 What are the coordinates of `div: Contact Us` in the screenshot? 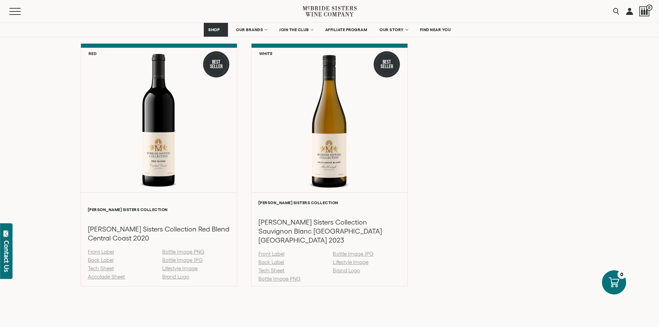 It's located at (7, 256).